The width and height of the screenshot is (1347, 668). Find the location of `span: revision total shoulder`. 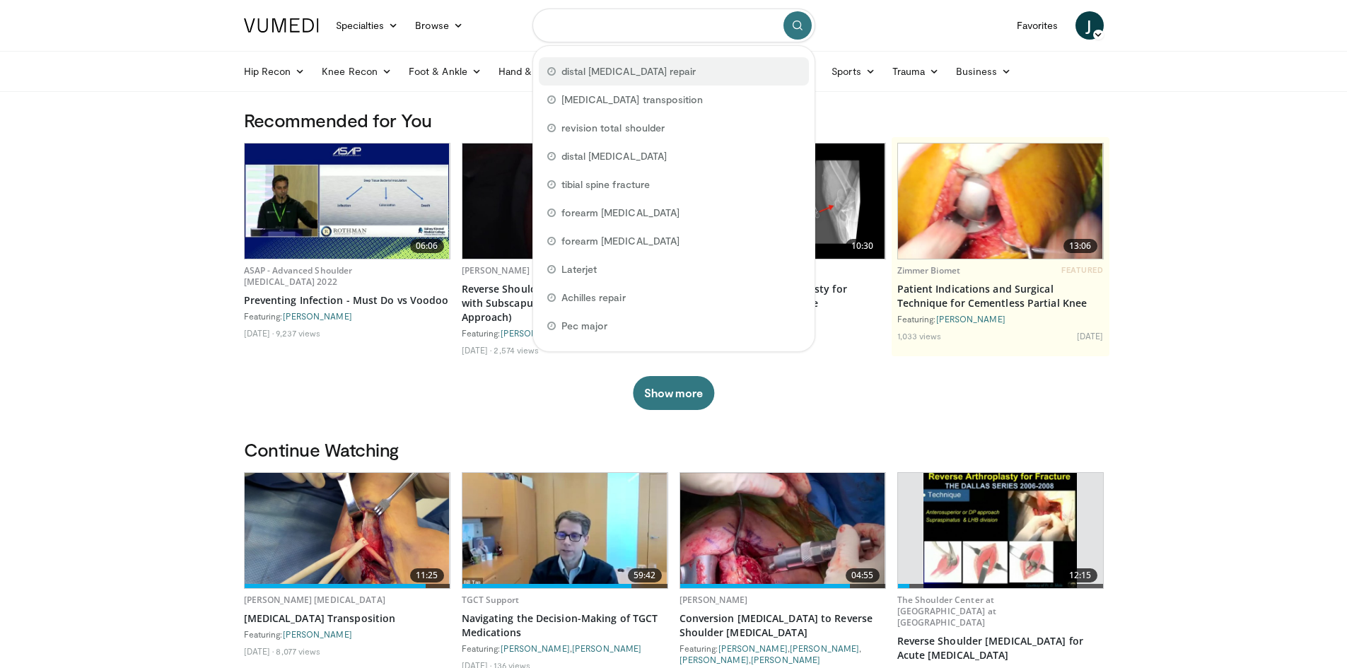

span: revision total shoulder is located at coordinates (613, 128).